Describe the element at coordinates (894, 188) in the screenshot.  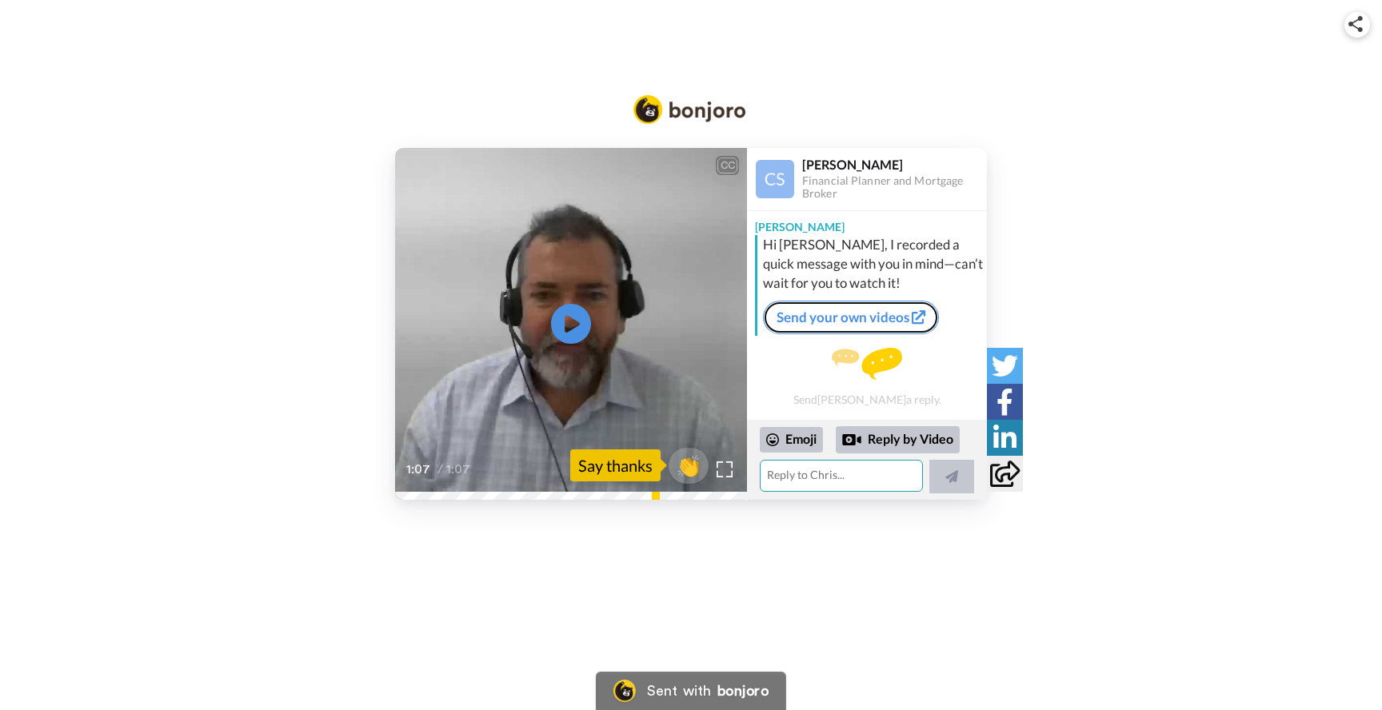
I see `div: Financial Planner and Mortgage Broker` at that location.